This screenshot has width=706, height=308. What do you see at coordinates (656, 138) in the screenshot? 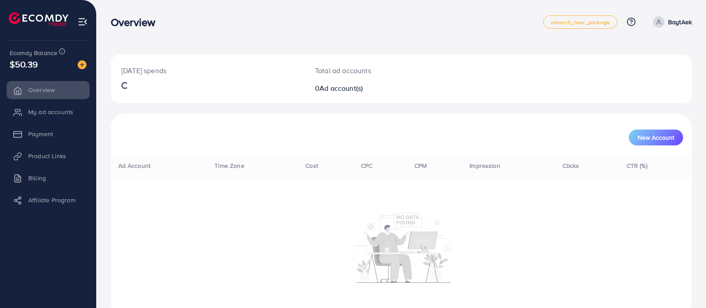
I see `button: New Account` at bounding box center [656, 138].